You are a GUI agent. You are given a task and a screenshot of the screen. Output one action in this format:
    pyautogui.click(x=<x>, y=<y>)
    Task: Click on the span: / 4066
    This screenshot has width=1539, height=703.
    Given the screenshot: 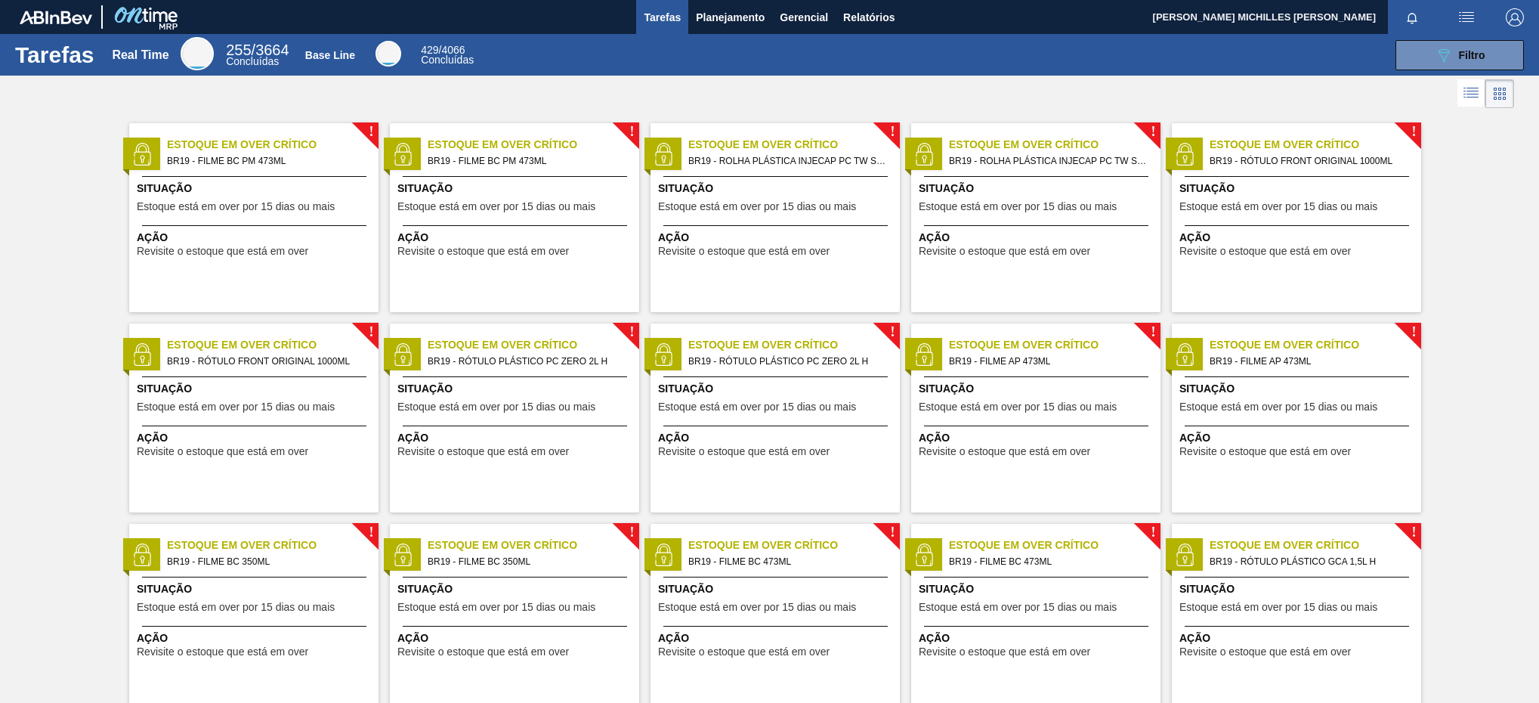 What is the action you would take?
    pyautogui.click(x=443, y=50)
    